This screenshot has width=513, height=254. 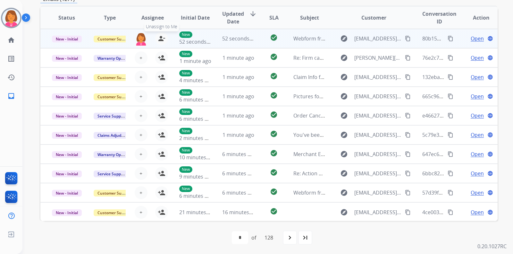 What do you see at coordinates (198, 212) in the screenshot?
I see `span: 21 minutes ago` at bounding box center [198, 212].